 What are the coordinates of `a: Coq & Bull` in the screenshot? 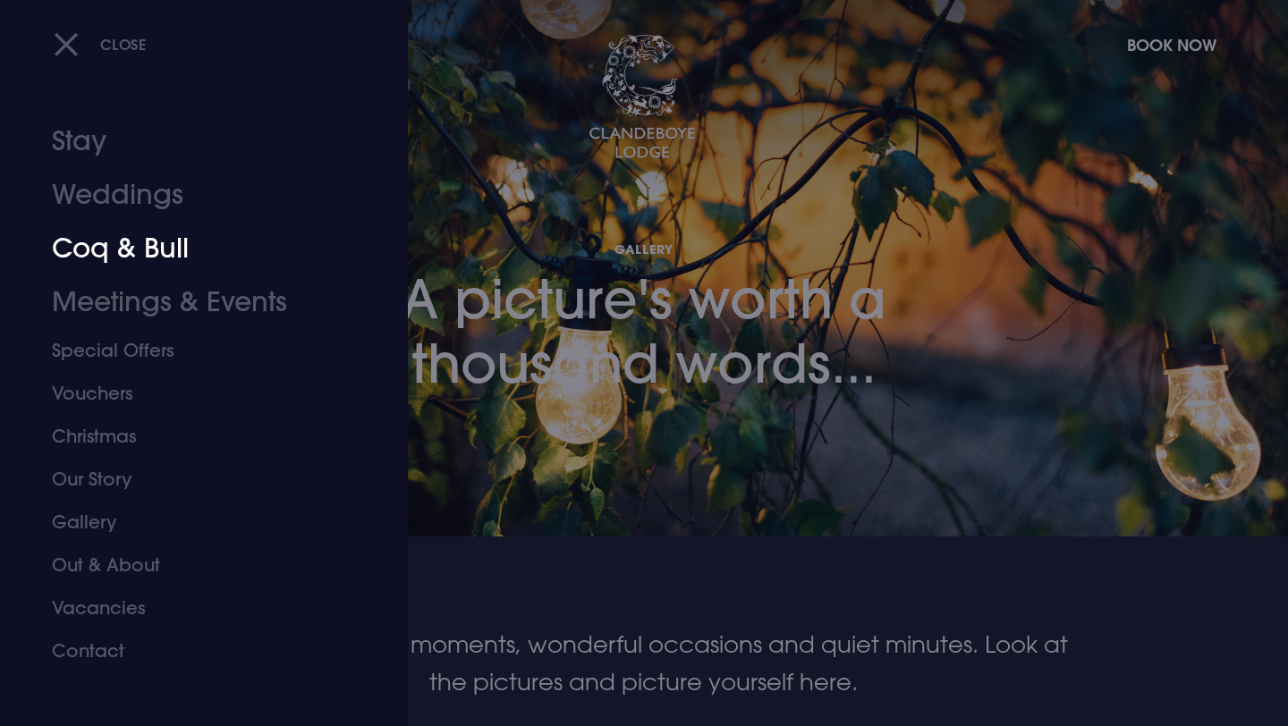 It's located at (193, 249).